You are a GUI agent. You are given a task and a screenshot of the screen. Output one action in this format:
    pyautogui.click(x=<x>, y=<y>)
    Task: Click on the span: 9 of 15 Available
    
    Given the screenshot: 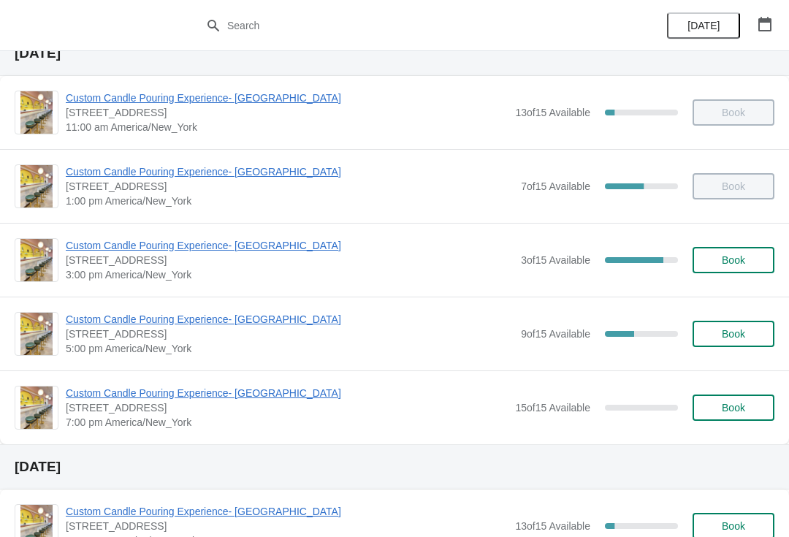 What is the action you would take?
    pyautogui.click(x=555, y=334)
    